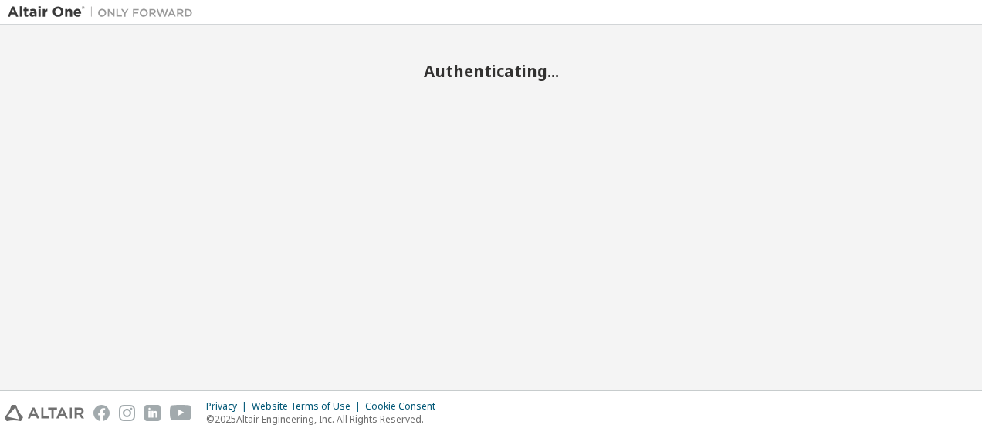 The image size is (982, 435). Describe the element at coordinates (44, 413) in the screenshot. I see `img: altair_logo.svg` at that location.